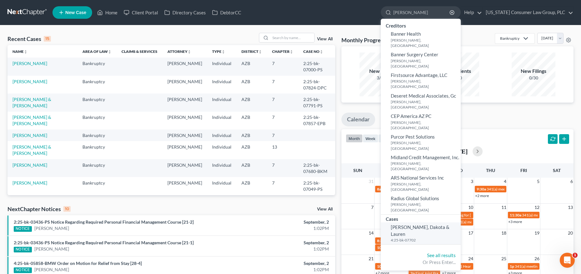  What do you see at coordinates (47, 39) in the screenshot?
I see `div: 15` at bounding box center [47, 39].